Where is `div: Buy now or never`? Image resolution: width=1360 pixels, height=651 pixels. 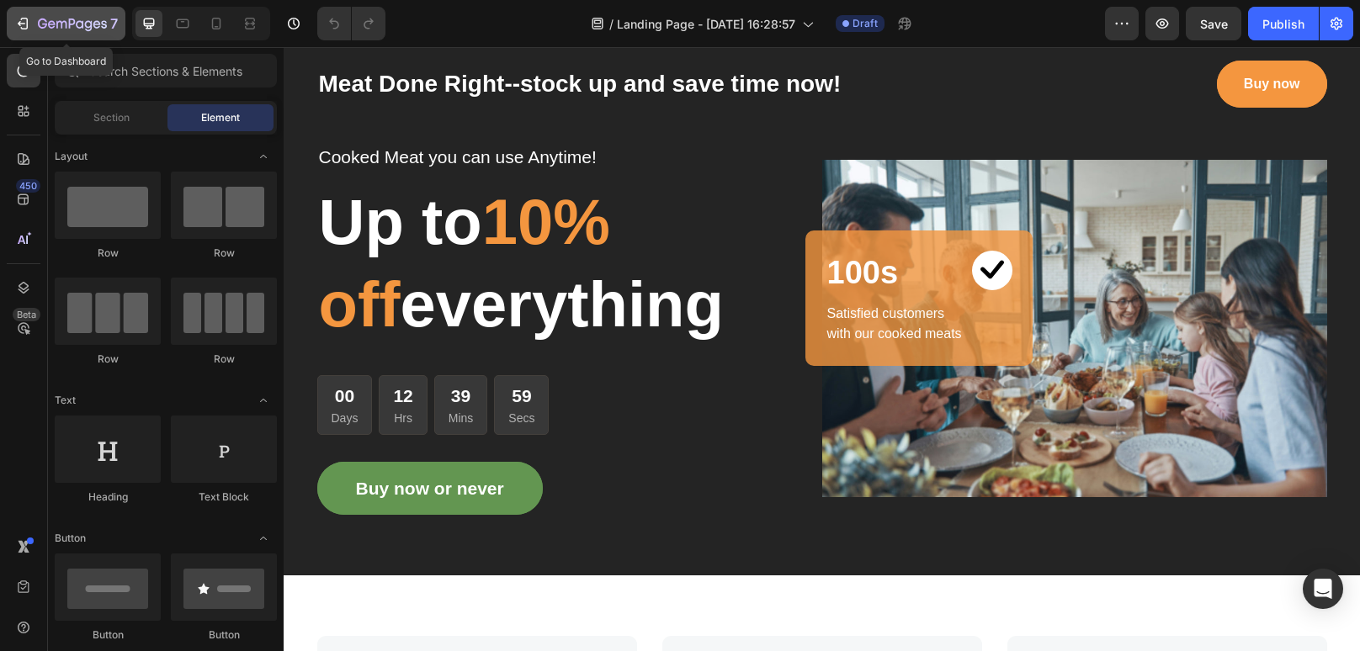
div: Buy now or never is located at coordinates (146, 442).